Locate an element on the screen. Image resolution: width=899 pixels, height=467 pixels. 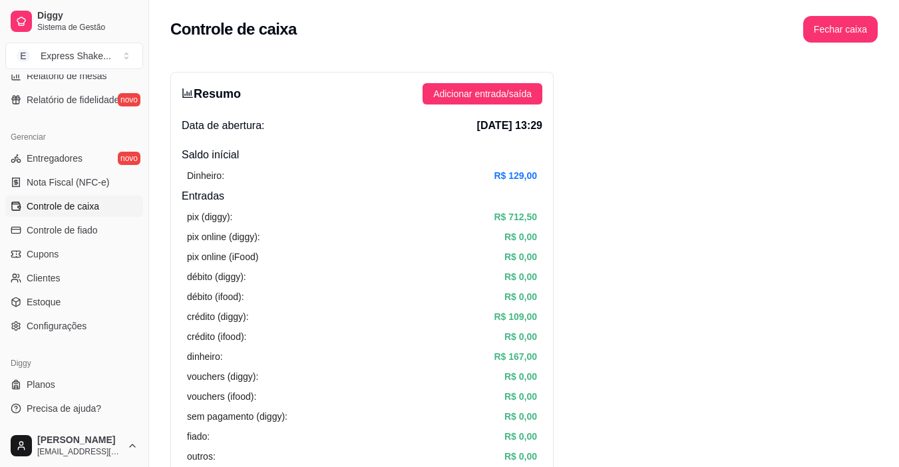
a: Controle de caixa is located at coordinates (74, 206).